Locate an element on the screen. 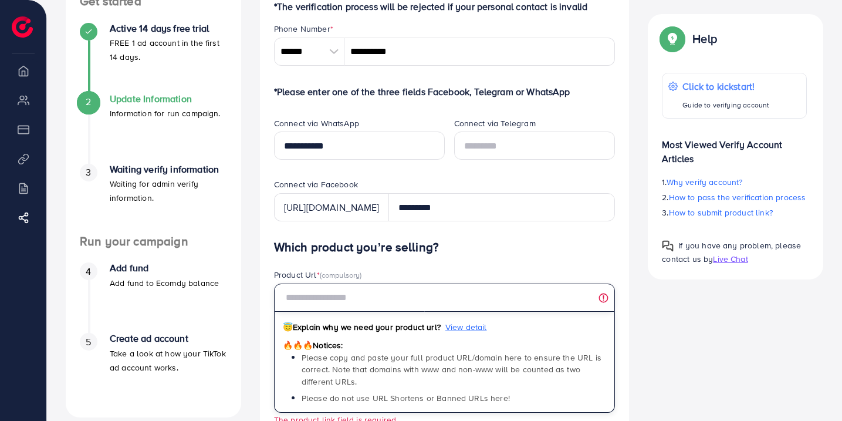 This screenshot has height=421, width=842. h4: Add fund is located at coordinates (164, 268).